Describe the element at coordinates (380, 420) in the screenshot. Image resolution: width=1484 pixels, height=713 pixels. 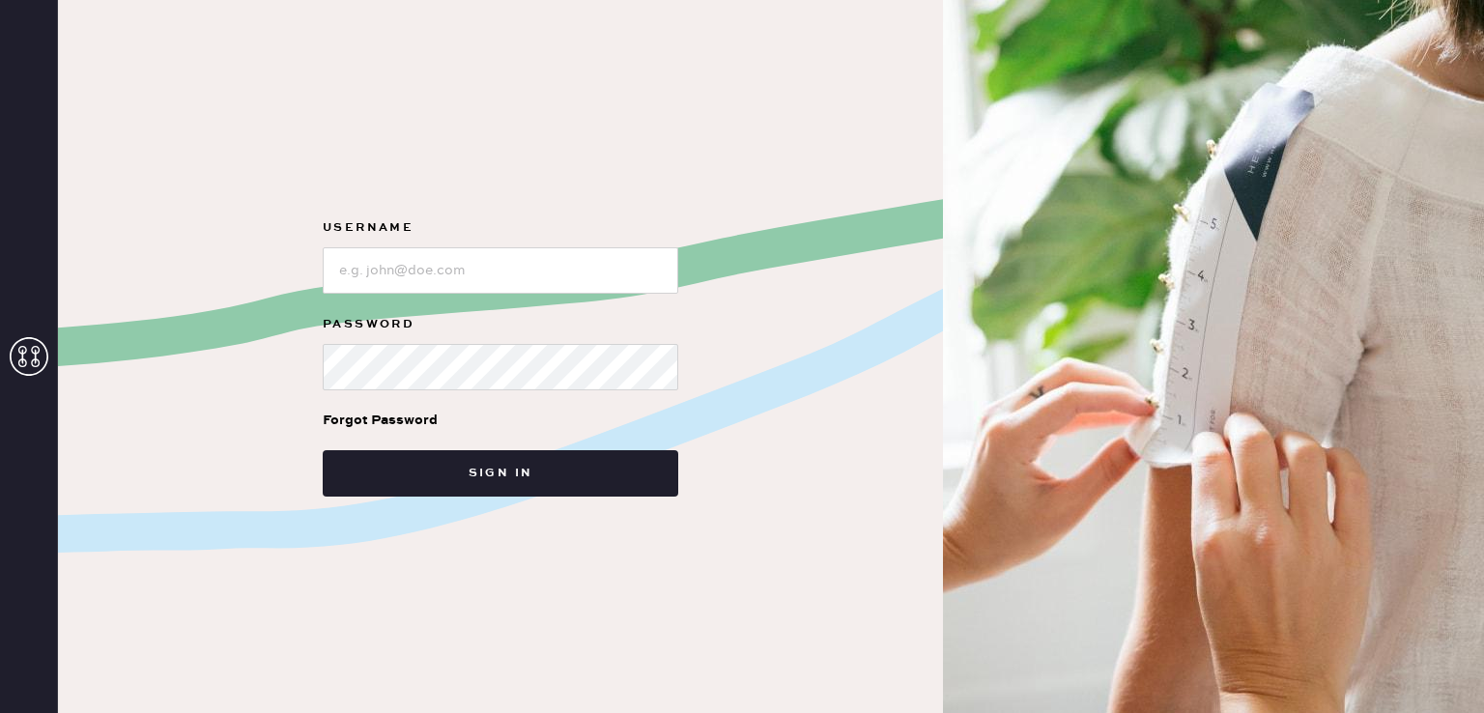
I see `a: Forgot Password` at that location.